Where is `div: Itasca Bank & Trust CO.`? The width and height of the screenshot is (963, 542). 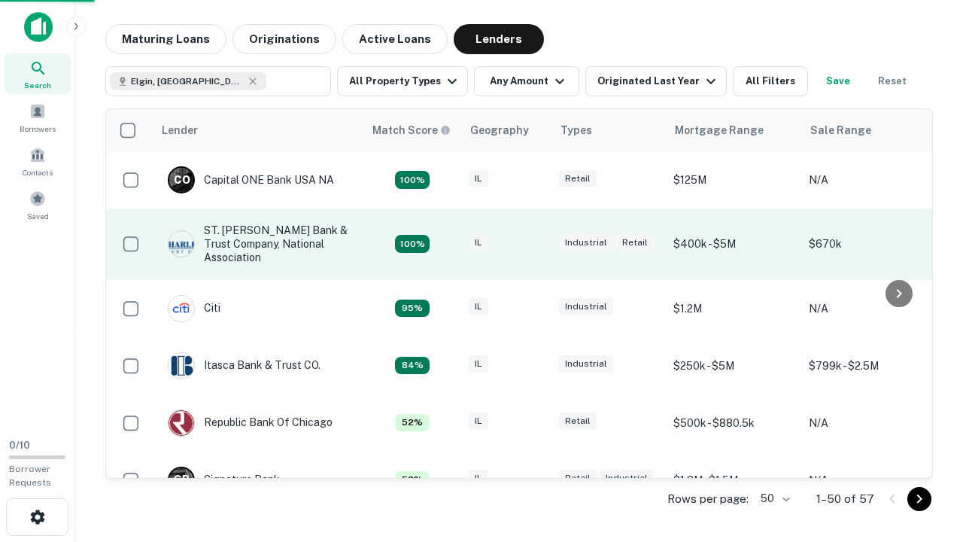
div: Itasca Bank & Trust CO. is located at coordinates (244, 366).